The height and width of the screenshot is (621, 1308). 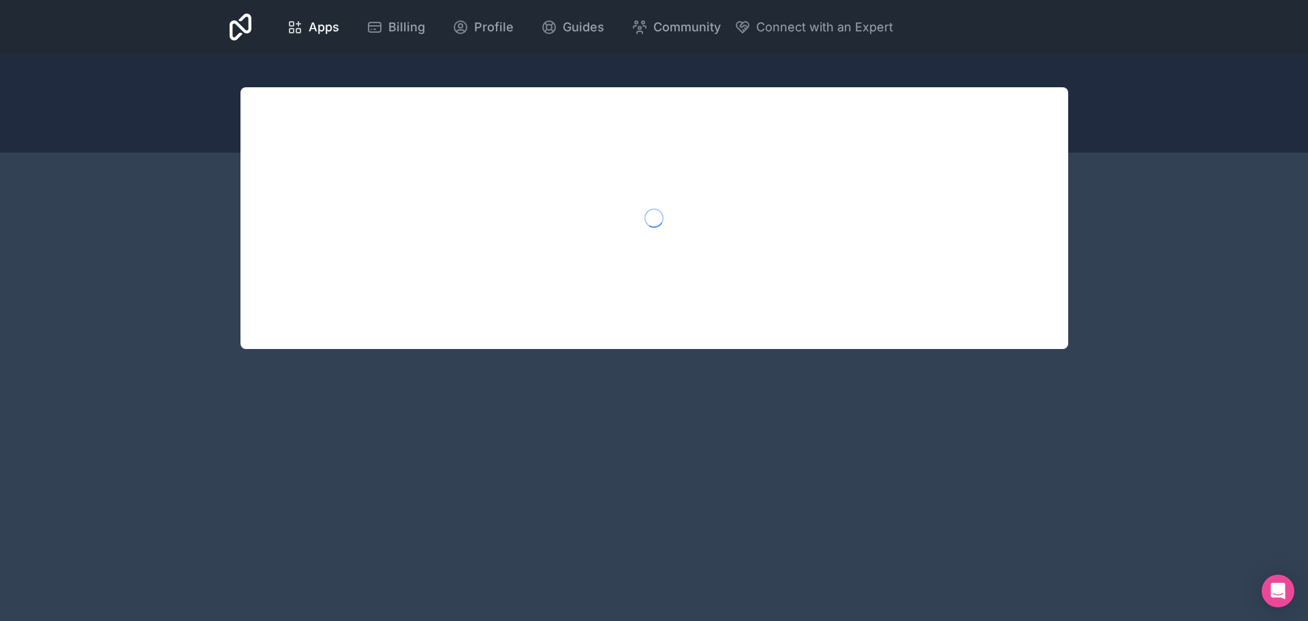 What do you see at coordinates (1278, 591) in the screenshot?
I see `div: Open Intercom Messenger` at bounding box center [1278, 591].